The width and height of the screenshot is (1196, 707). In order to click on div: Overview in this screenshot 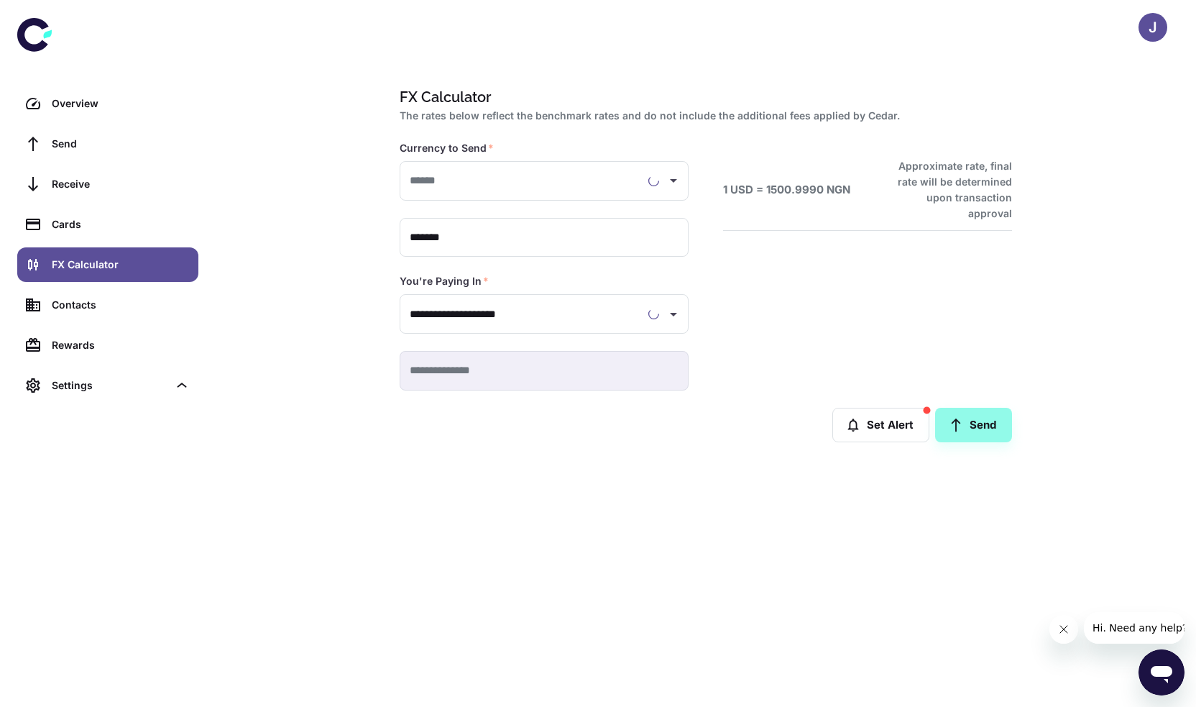, I will do `click(121, 104)`.